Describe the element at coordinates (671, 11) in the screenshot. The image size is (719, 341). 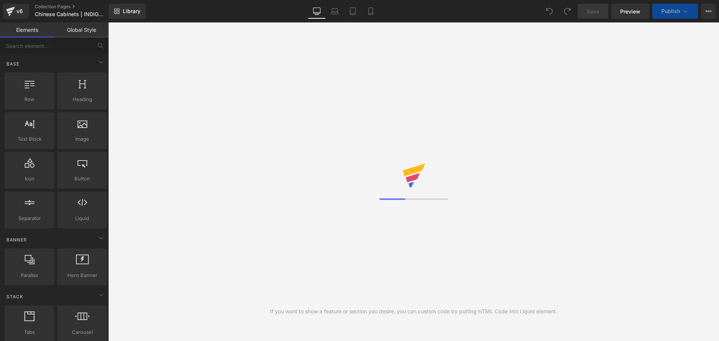
I see `span: Publish` at that location.